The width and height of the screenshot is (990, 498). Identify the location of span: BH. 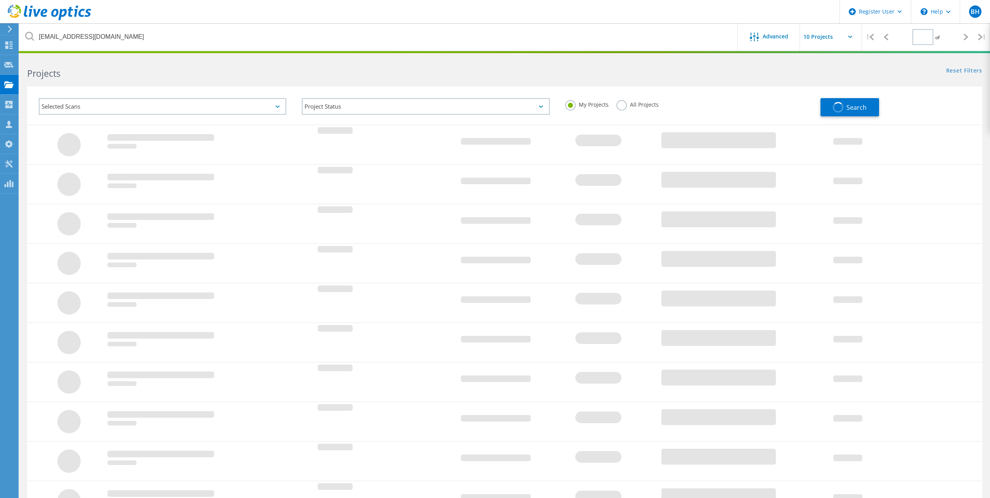
(975, 12).